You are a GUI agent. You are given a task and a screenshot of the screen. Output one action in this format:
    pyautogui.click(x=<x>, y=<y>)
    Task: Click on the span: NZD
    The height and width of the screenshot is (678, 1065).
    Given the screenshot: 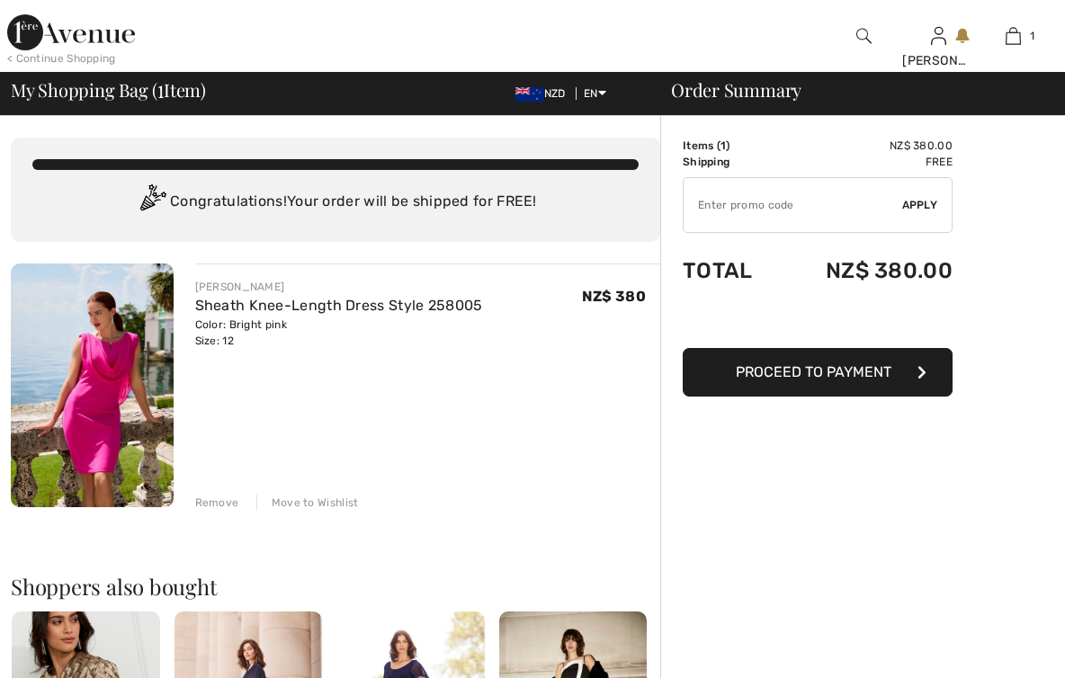 What is the action you would take?
    pyautogui.click(x=544, y=94)
    